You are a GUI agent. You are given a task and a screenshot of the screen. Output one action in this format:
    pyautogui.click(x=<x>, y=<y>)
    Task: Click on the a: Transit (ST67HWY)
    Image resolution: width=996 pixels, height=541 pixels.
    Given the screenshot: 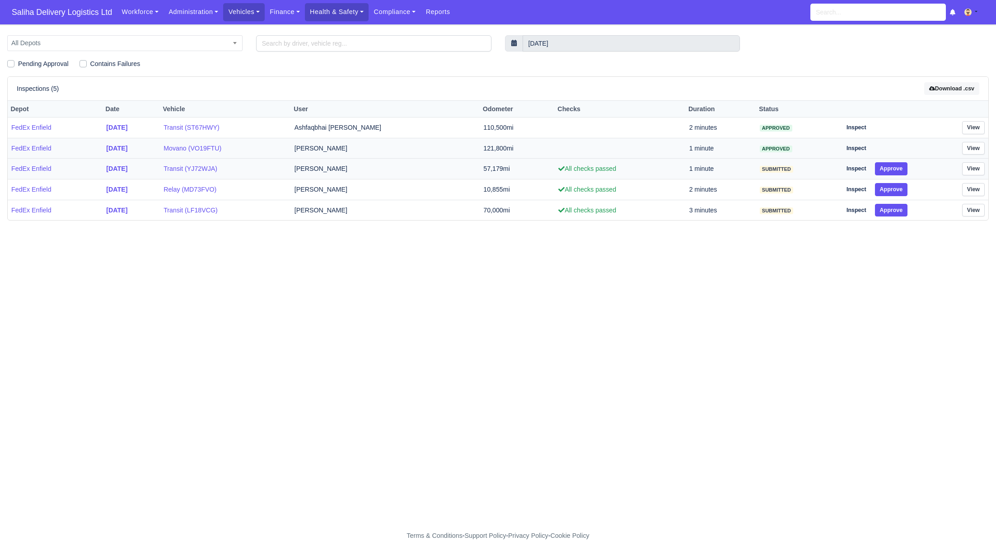 What is the action you would take?
    pyautogui.click(x=225, y=127)
    